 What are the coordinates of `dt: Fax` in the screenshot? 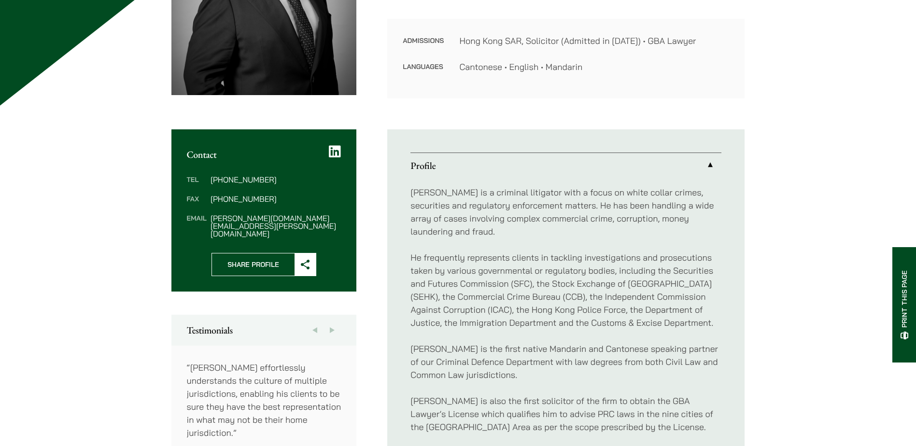 It's located at (197, 205).